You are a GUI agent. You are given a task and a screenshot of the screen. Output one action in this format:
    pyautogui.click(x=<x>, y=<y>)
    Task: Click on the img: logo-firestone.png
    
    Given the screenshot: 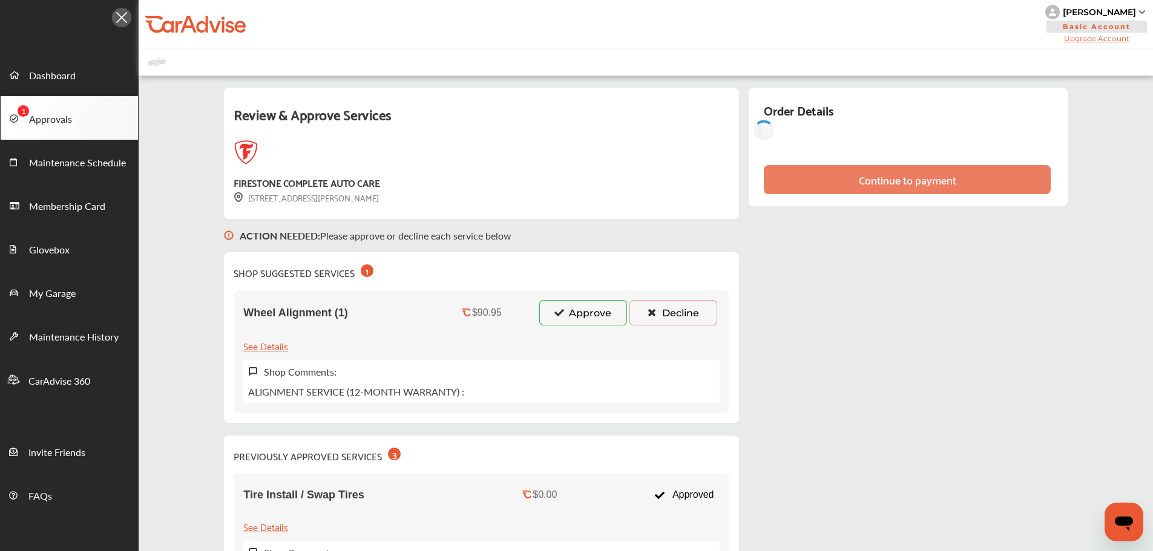 What is the action you would take?
    pyautogui.click(x=246, y=152)
    